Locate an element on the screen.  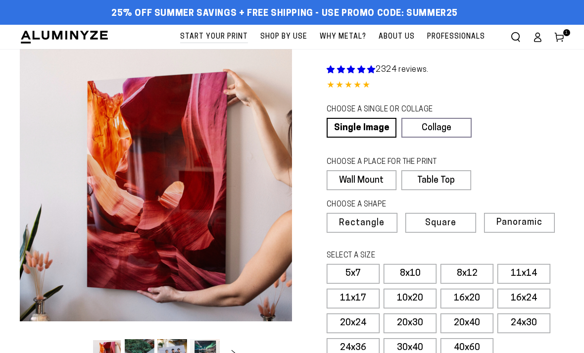
summary: Search our site is located at coordinates (516, 37).